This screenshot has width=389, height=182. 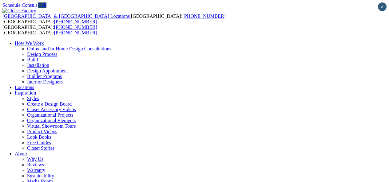 I want to click on a: Styles, so click(x=33, y=98).